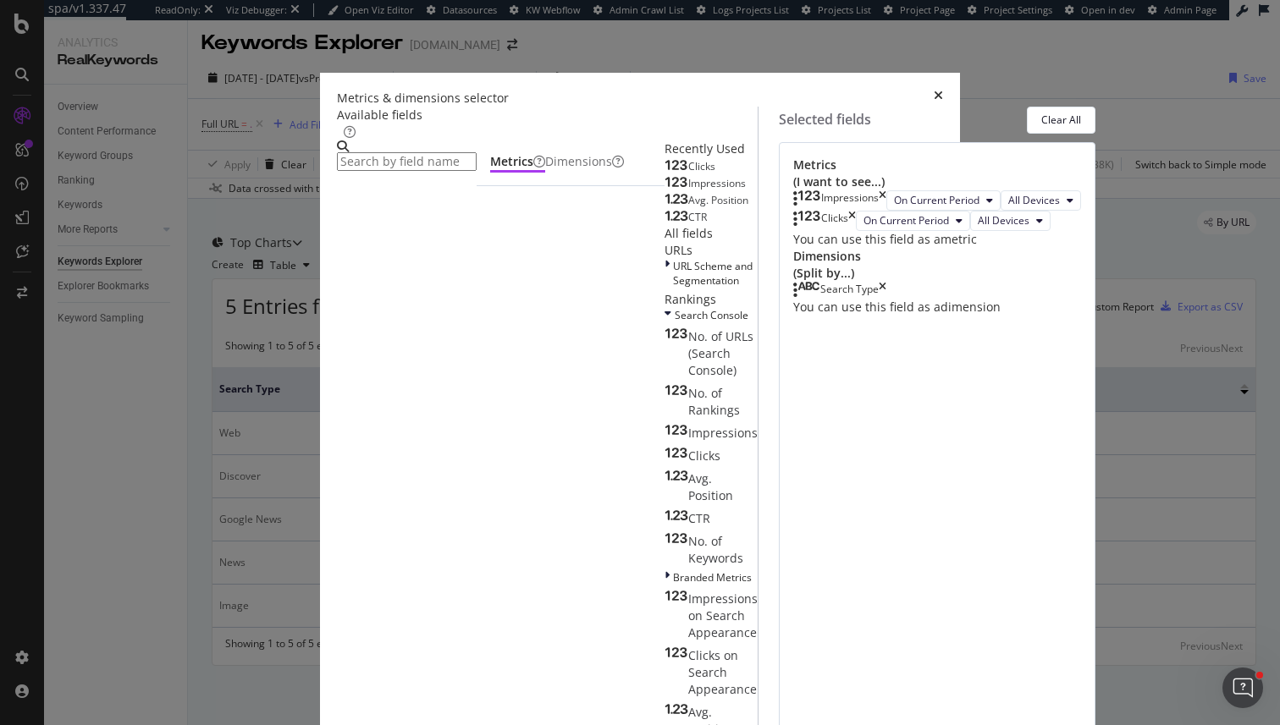 The width and height of the screenshot is (1280, 725). Describe the element at coordinates (713, 273) in the screenshot. I see `span: URL Scheme and Segmentation` at that location.